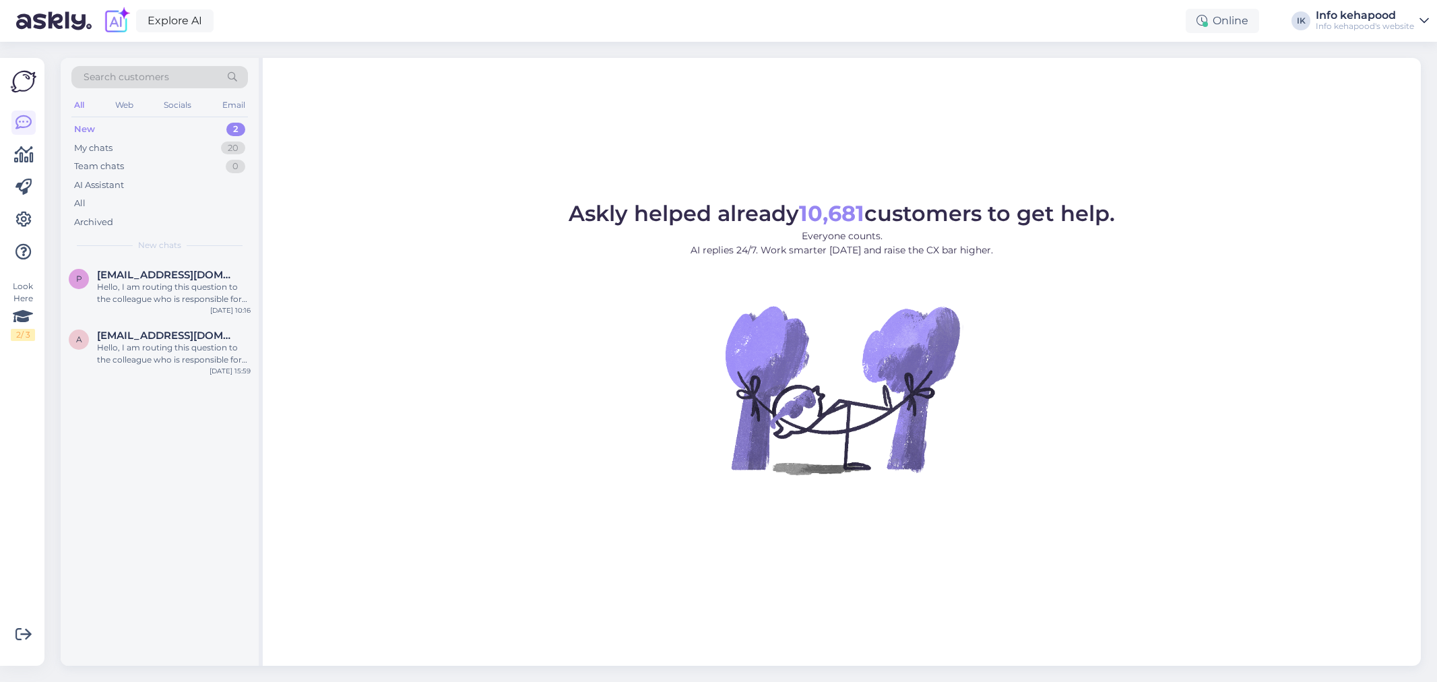 The width and height of the screenshot is (1437, 682). Describe the element at coordinates (126, 77) in the screenshot. I see `span: Search customers` at that location.